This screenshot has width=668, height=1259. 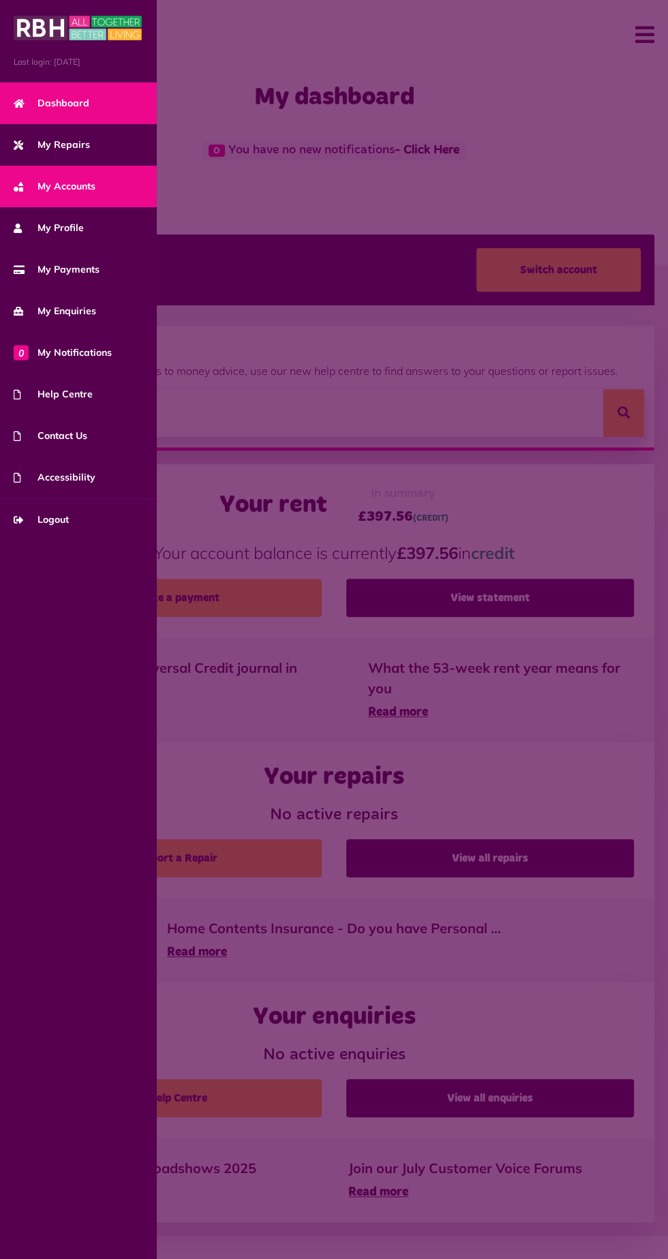 What do you see at coordinates (57, 269) in the screenshot?
I see `span: My Payments` at bounding box center [57, 269].